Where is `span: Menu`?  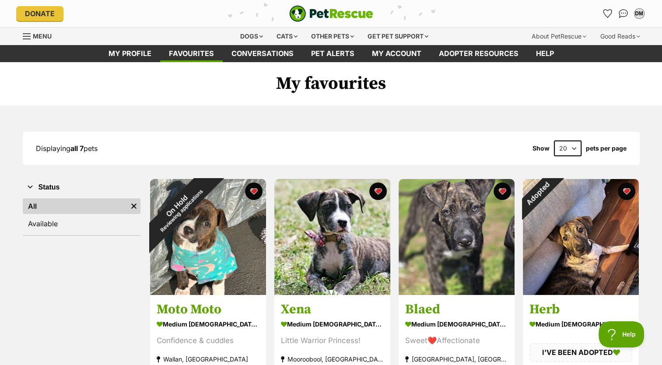
span: Menu is located at coordinates (42, 36).